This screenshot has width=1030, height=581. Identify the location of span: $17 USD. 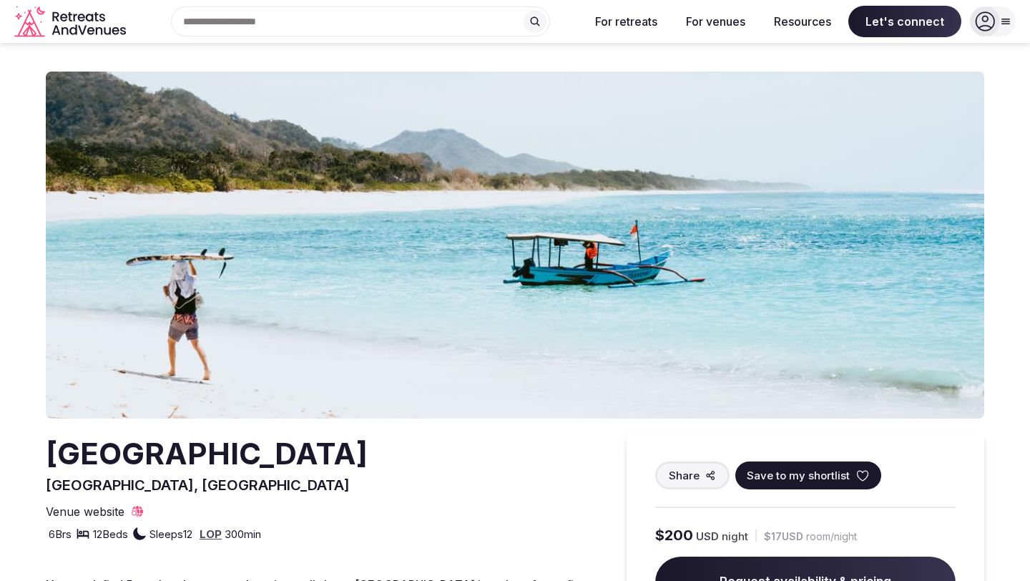
(783, 536).